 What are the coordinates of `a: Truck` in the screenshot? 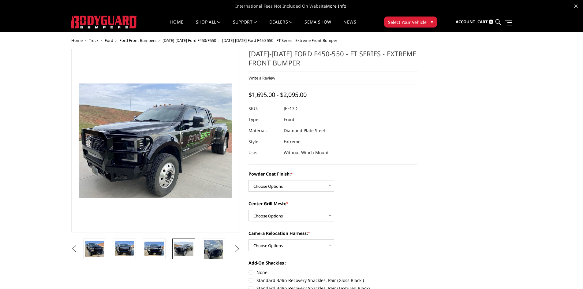 It's located at (94, 40).